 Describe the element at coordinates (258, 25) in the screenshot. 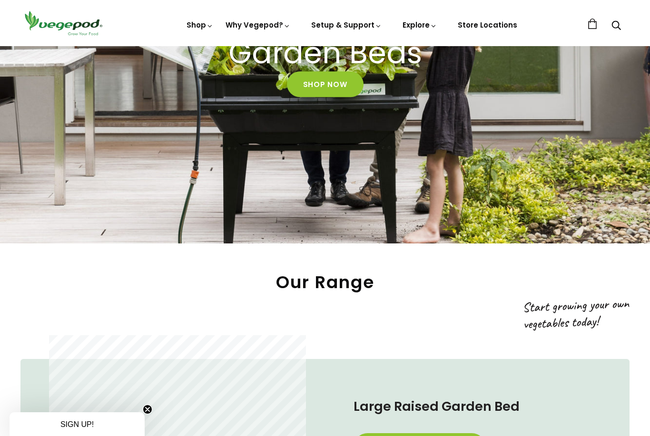

I see `a: Why Vegepod?` at that location.